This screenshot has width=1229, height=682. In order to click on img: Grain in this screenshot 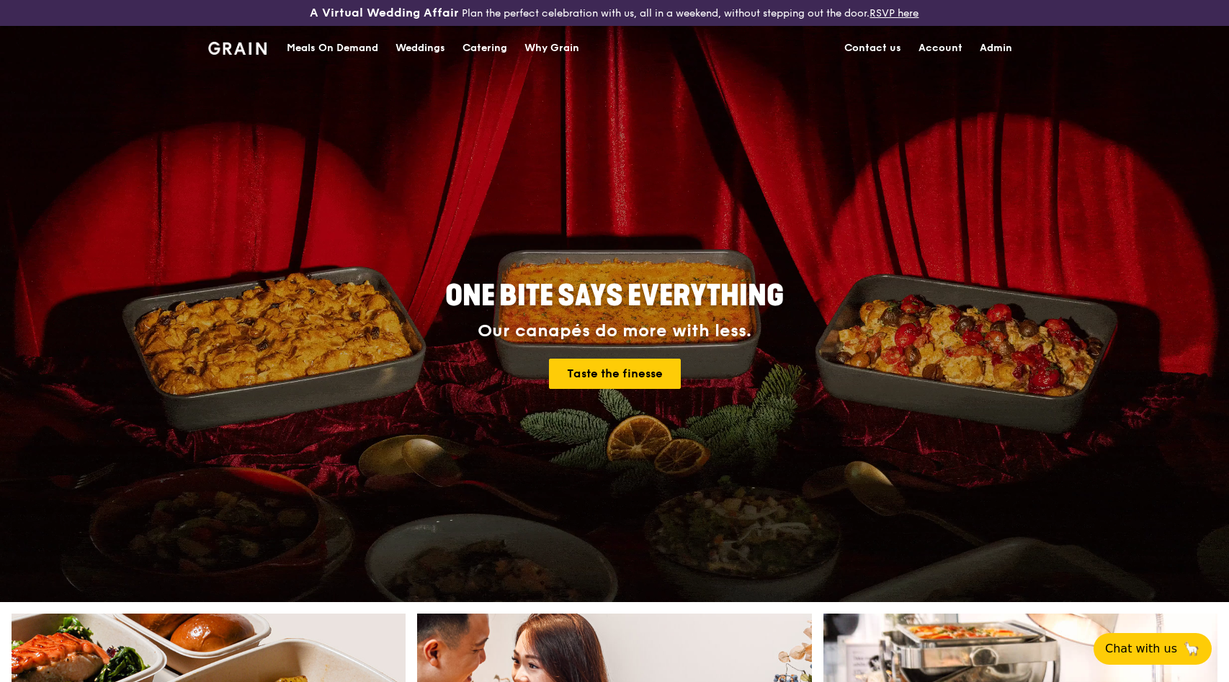, I will do `click(237, 48)`.